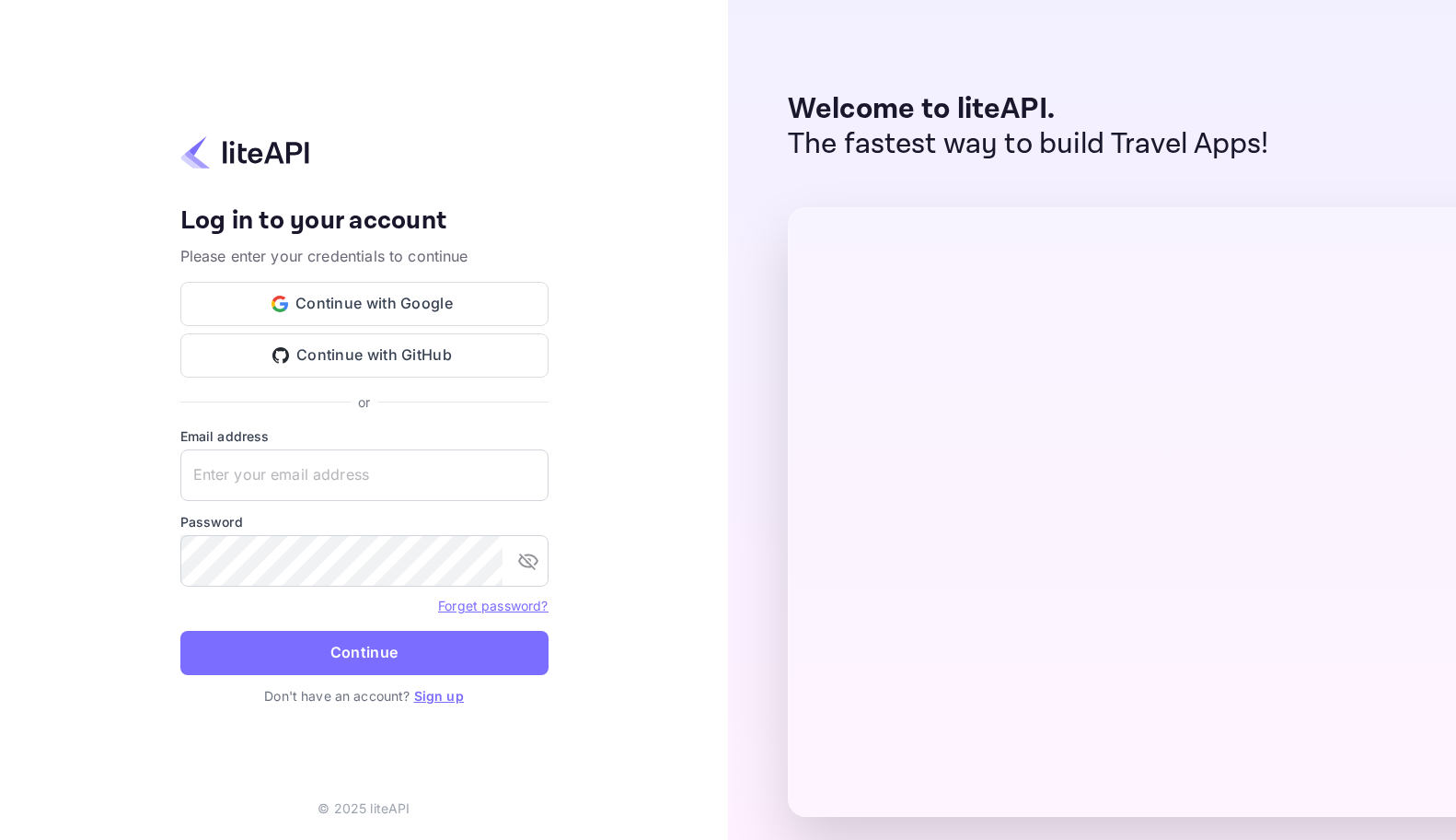  Describe the element at coordinates (365, 522) in the screenshot. I see `label: Password` at that location.